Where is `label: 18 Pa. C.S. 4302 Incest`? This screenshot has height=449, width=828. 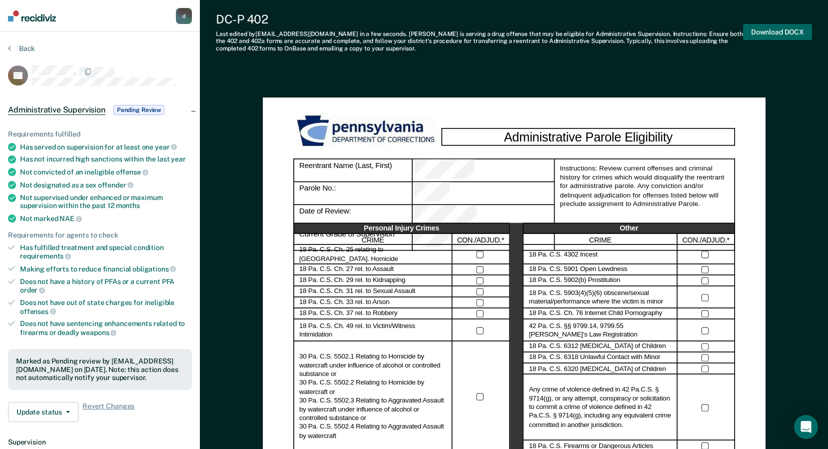
label: 18 Pa. C.S. 4302 Incest is located at coordinates (563, 255).